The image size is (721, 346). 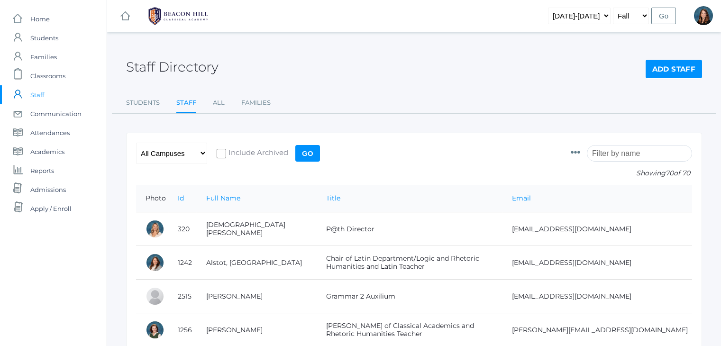 What do you see at coordinates (186, 103) in the screenshot?
I see `a: Staff` at bounding box center [186, 103].